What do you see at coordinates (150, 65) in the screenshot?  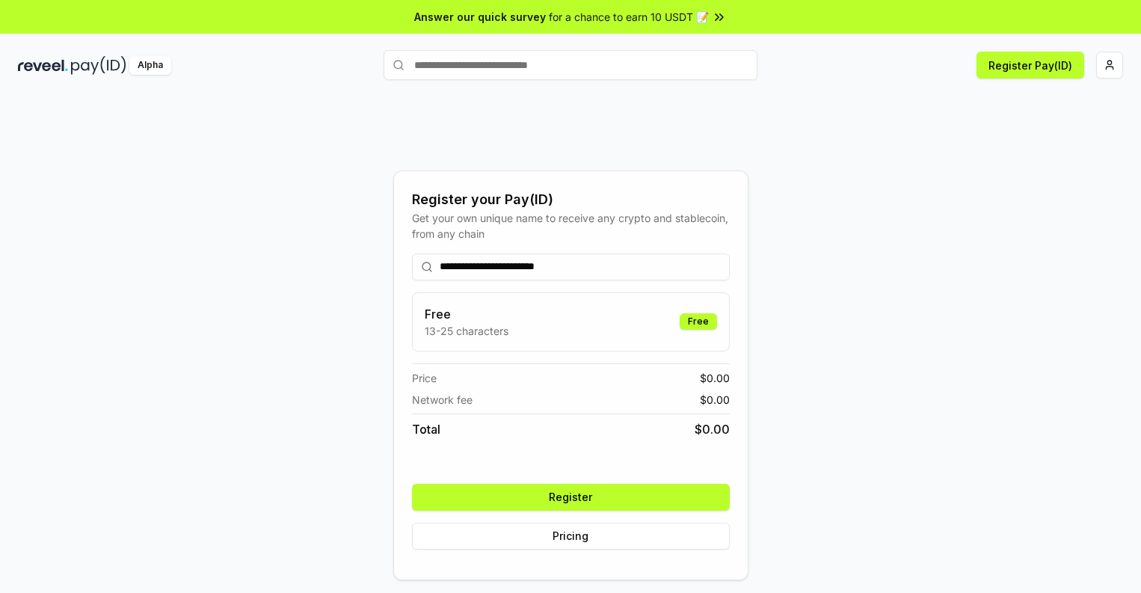 I see `div: Alpha` at bounding box center [150, 65].